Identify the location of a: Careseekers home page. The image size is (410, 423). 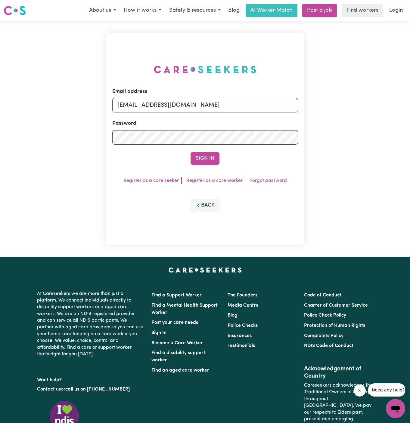
(205, 270).